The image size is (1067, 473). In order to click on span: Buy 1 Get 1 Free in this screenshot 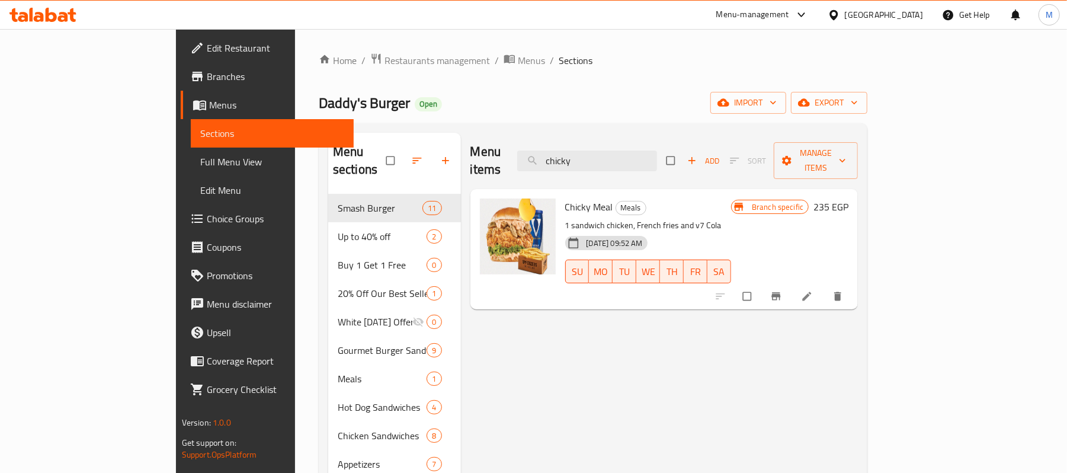, I will do `click(382, 265)`.